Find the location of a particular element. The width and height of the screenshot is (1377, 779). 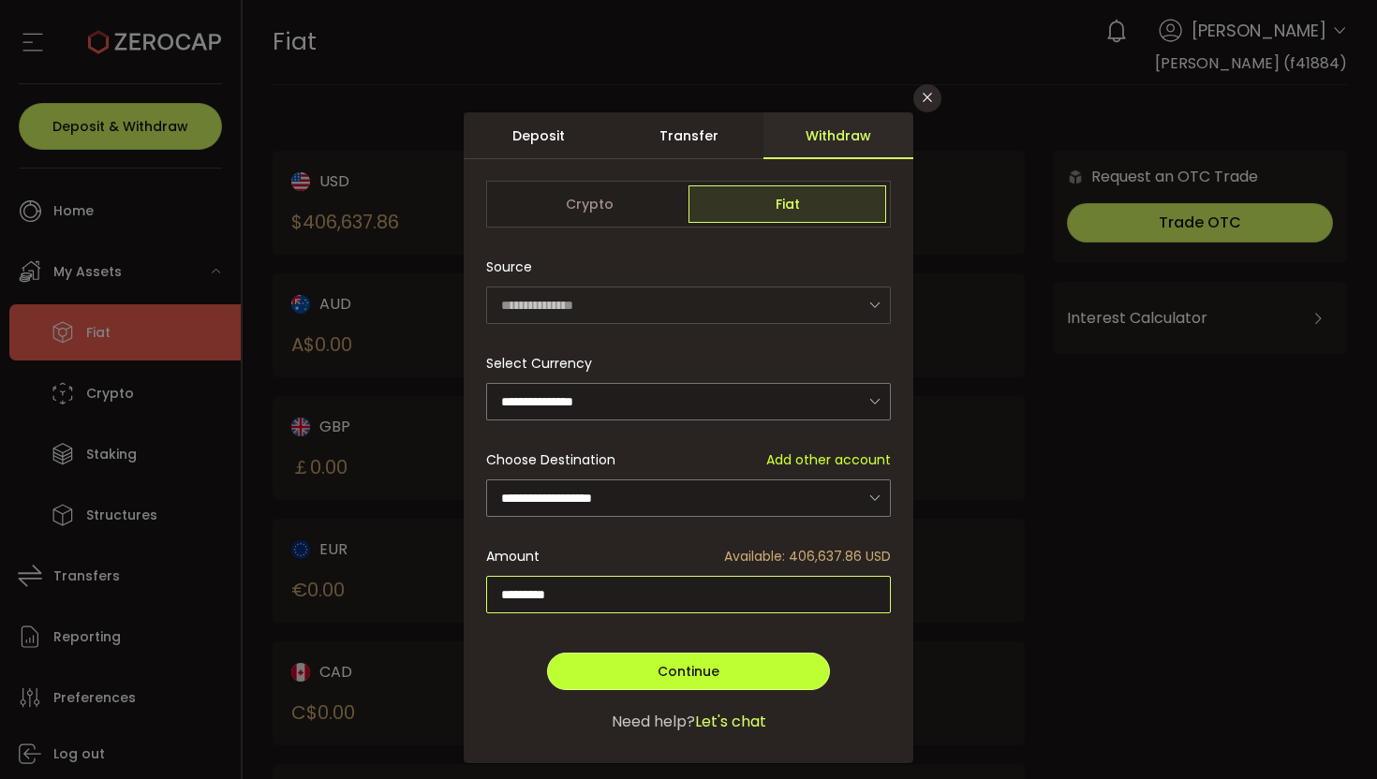

div: Withdraw is located at coordinates (838, 136).